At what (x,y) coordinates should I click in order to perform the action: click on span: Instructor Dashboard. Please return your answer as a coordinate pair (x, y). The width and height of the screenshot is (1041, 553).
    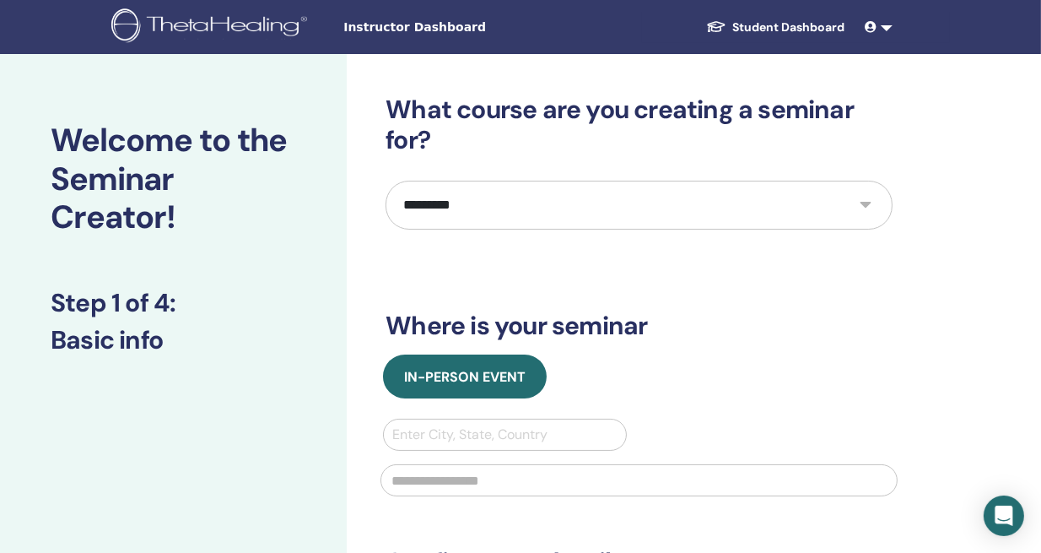
    Looking at the image, I should click on (470, 27).